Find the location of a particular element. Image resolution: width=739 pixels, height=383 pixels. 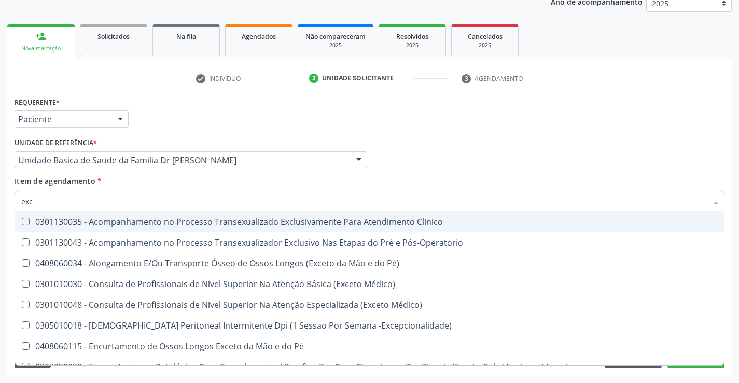

span: Solicitados is located at coordinates (114, 36).